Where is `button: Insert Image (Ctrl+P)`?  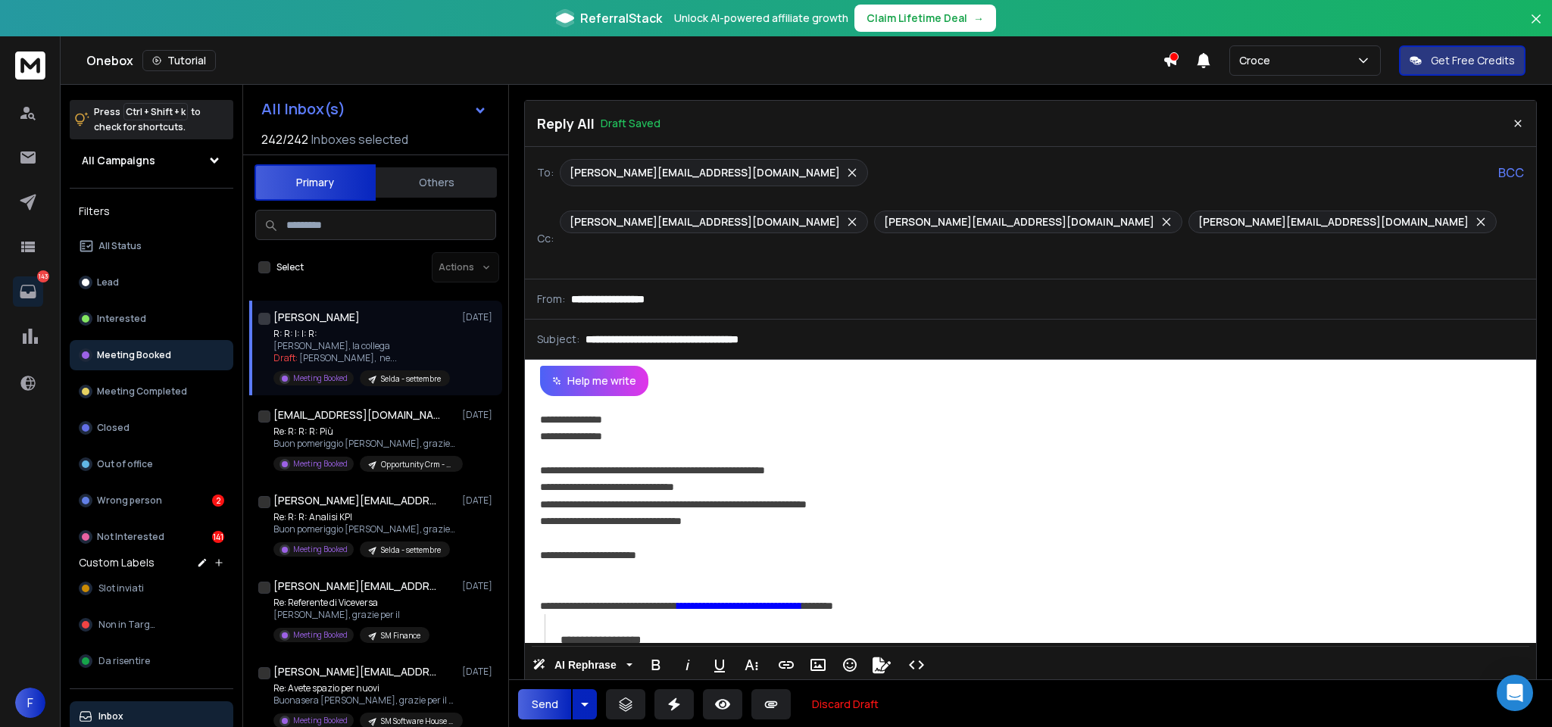
button: Insert Image (Ctrl+P) is located at coordinates (818, 665).